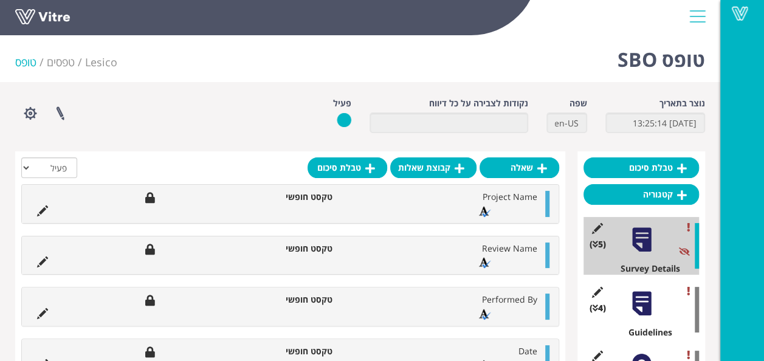  Describe the element at coordinates (645, 332) in the screenshot. I see `div: Guidelines` at that location.